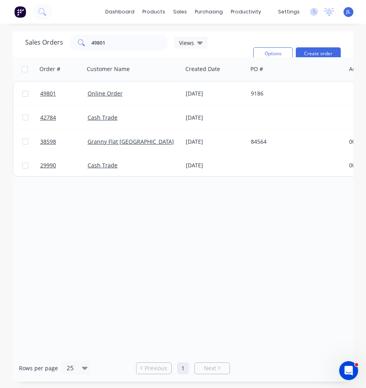 The height and width of the screenshot is (388, 366). I want to click on button: Create order, so click(318, 54).